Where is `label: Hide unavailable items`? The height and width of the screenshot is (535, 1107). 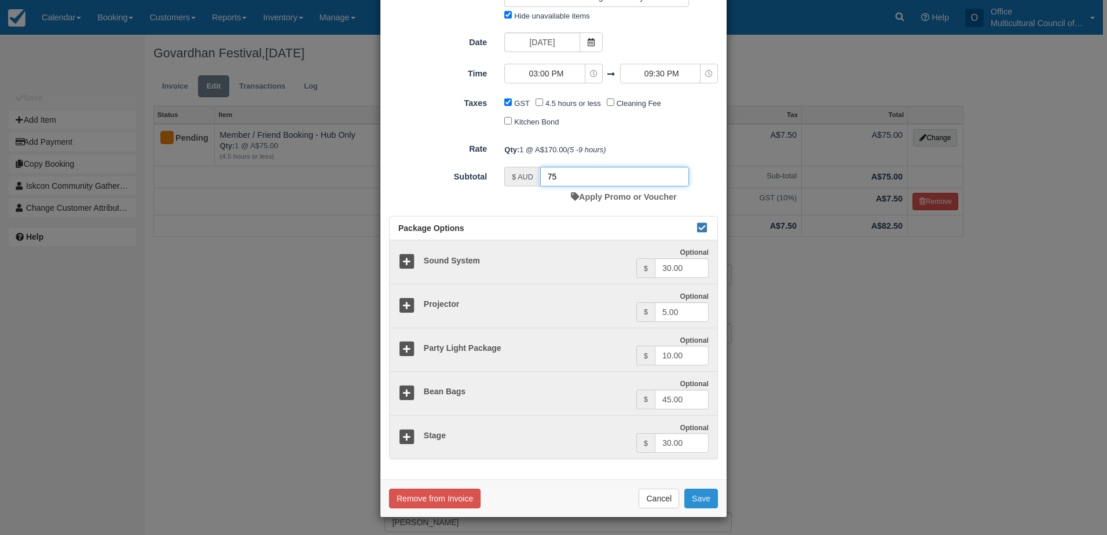 label: Hide unavailable items is located at coordinates (552, 16).